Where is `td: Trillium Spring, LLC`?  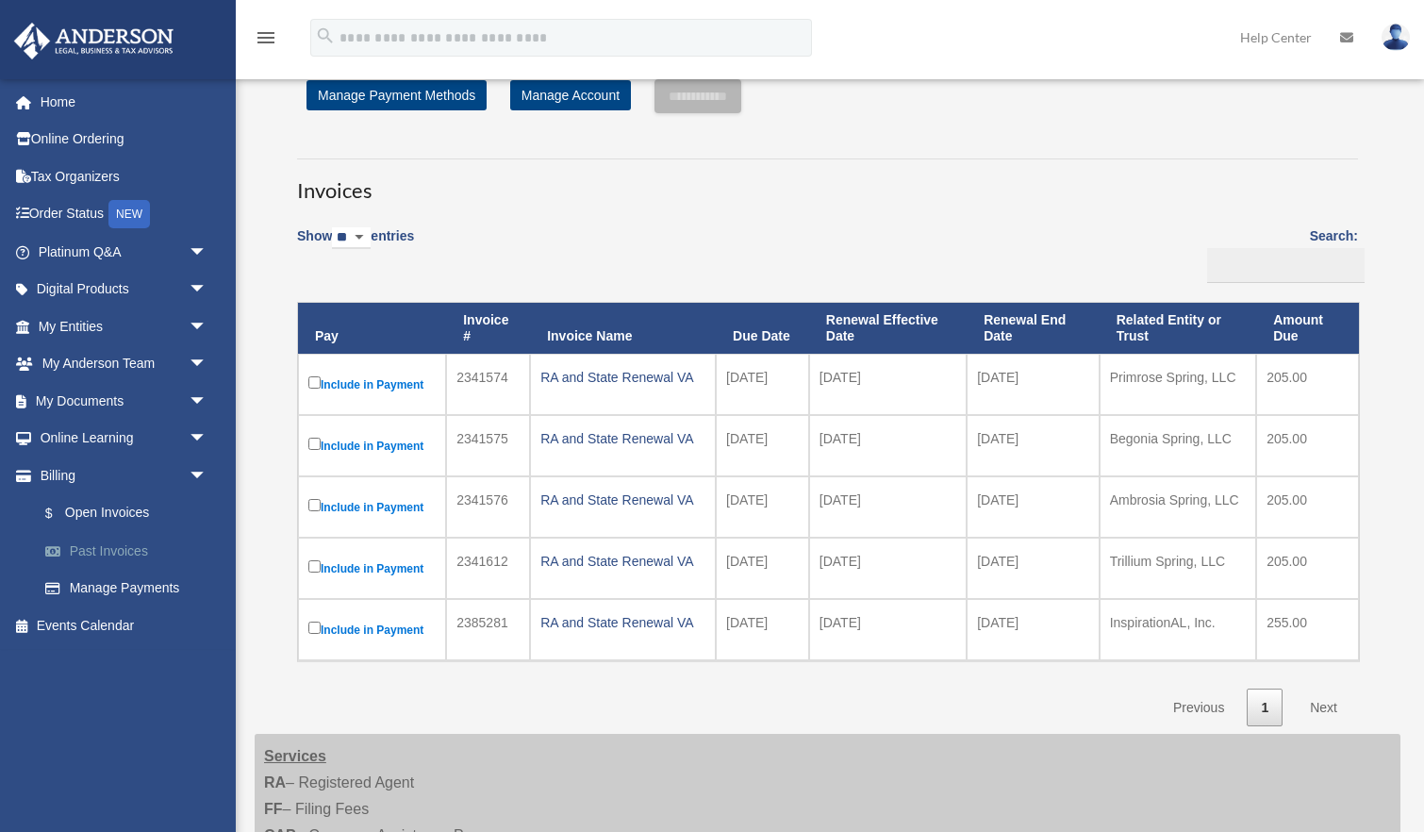 td: Trillium Spring, LLC is located at coordinates (1178, 568).